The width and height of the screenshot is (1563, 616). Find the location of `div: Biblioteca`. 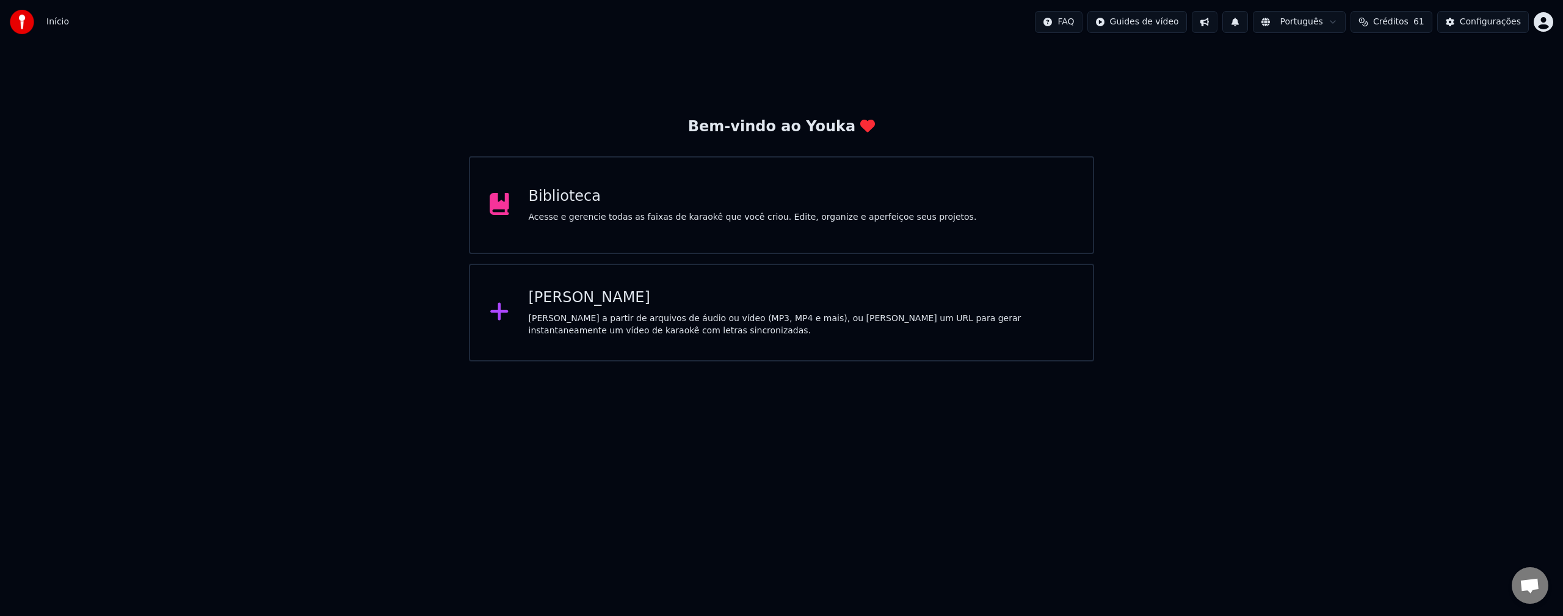

div: Biblioteca is located at coordinates (753, 197).